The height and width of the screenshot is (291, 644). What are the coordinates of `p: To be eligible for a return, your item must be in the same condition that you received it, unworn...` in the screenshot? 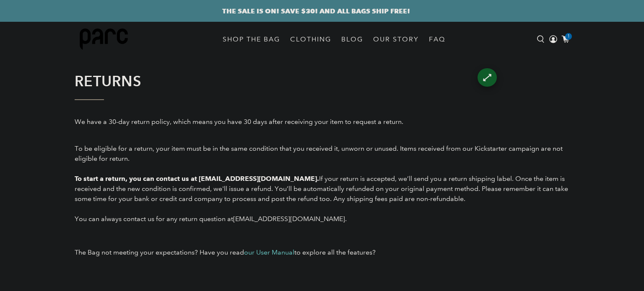 It's located at (322, 179).